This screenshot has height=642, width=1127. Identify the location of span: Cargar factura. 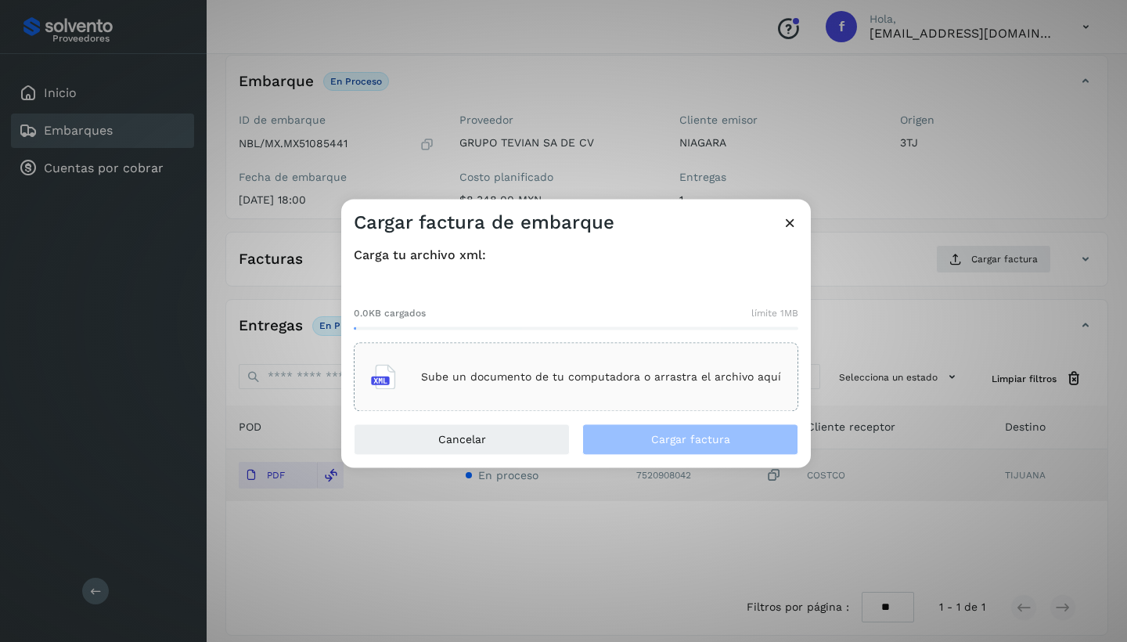
(690, 440).